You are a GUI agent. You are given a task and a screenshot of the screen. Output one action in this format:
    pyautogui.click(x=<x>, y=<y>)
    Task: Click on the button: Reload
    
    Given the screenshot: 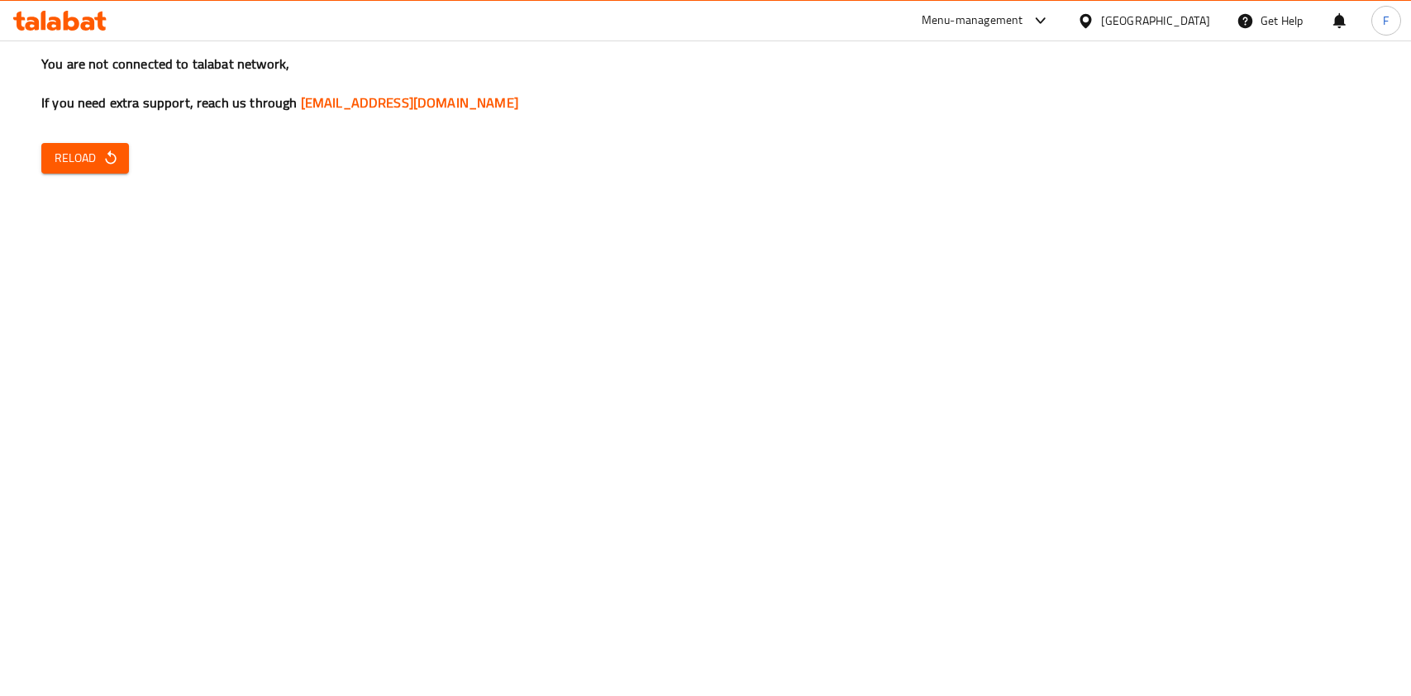 What is the action you would take?
    pyautogui.click(x=85, y=158)
    